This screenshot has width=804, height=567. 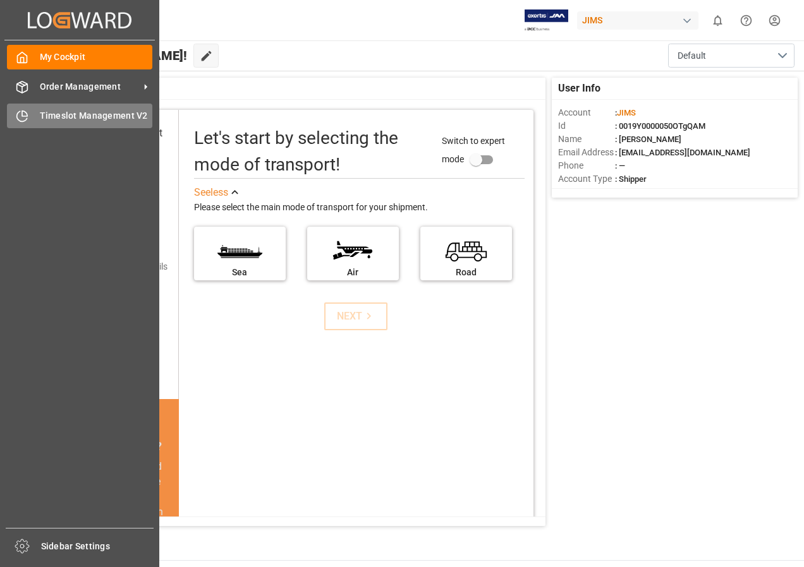 What do you see at coordinates (356, 317) in the screenshot?
I see `div: NEXT` at bounding box center [356, 317].